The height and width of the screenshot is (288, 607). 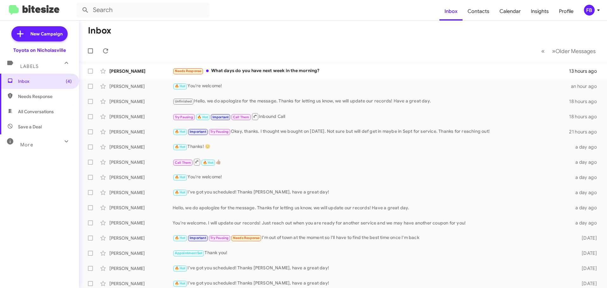 What do you see at coordinates (30, 127) in the screenshot?
I see `span: Save a Deal` at bounding box center [30, 127].